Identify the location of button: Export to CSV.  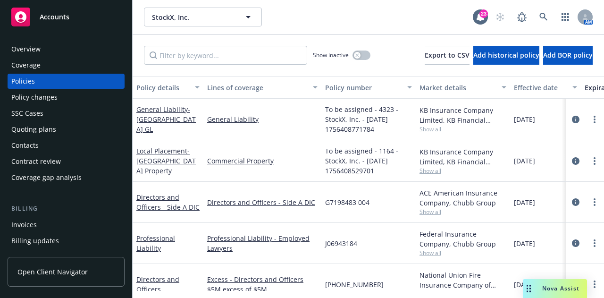
(447, 55).